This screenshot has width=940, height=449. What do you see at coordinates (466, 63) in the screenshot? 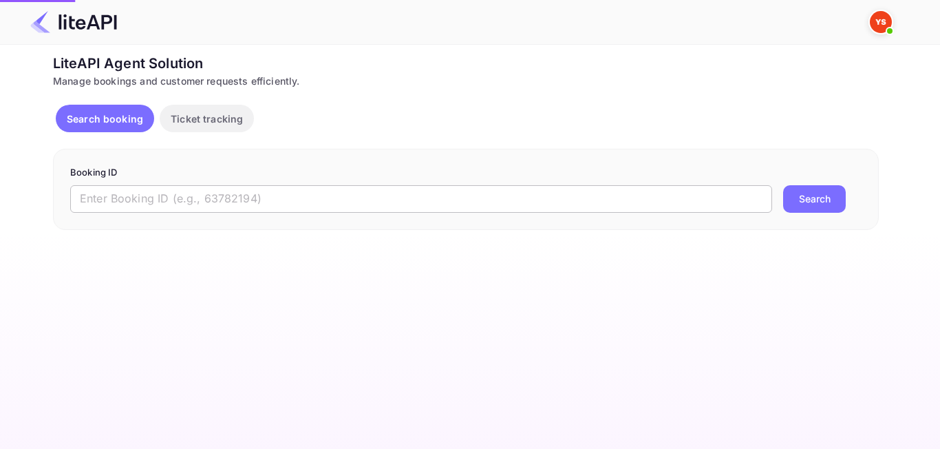
I see `div: LiteAPI Agent Solution` at bounding box center [466, 63].